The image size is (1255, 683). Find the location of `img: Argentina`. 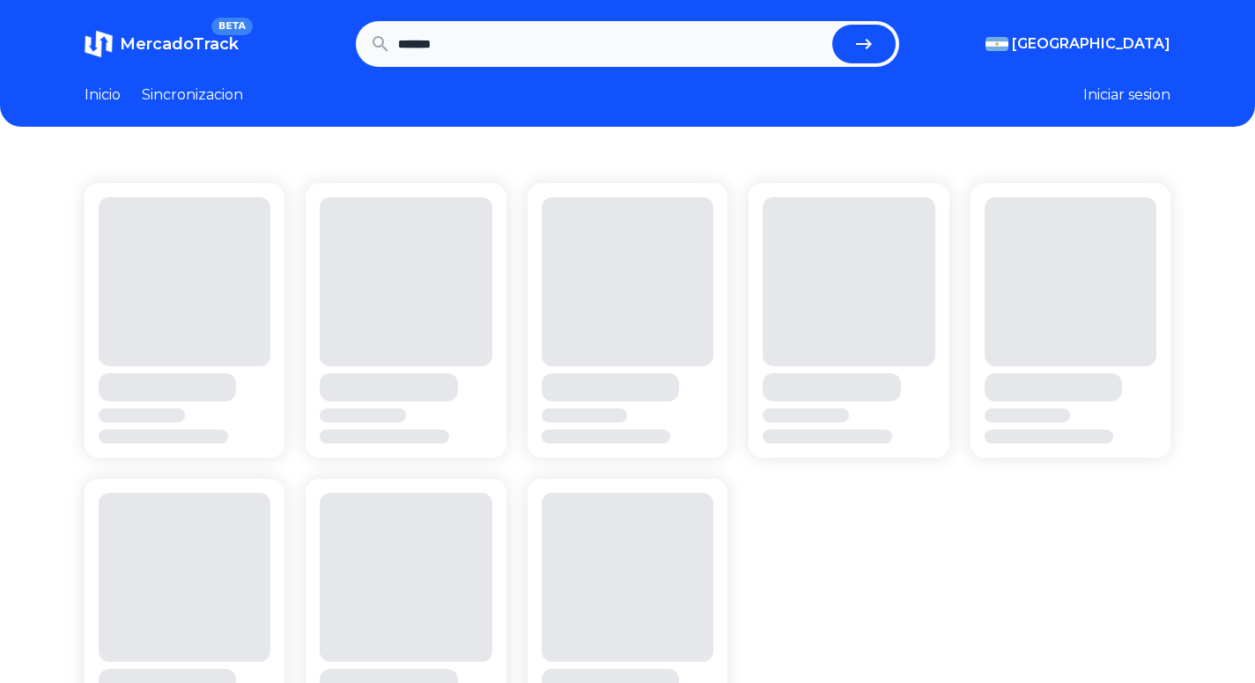

img: Argentina is located at coordinates (997, 44).